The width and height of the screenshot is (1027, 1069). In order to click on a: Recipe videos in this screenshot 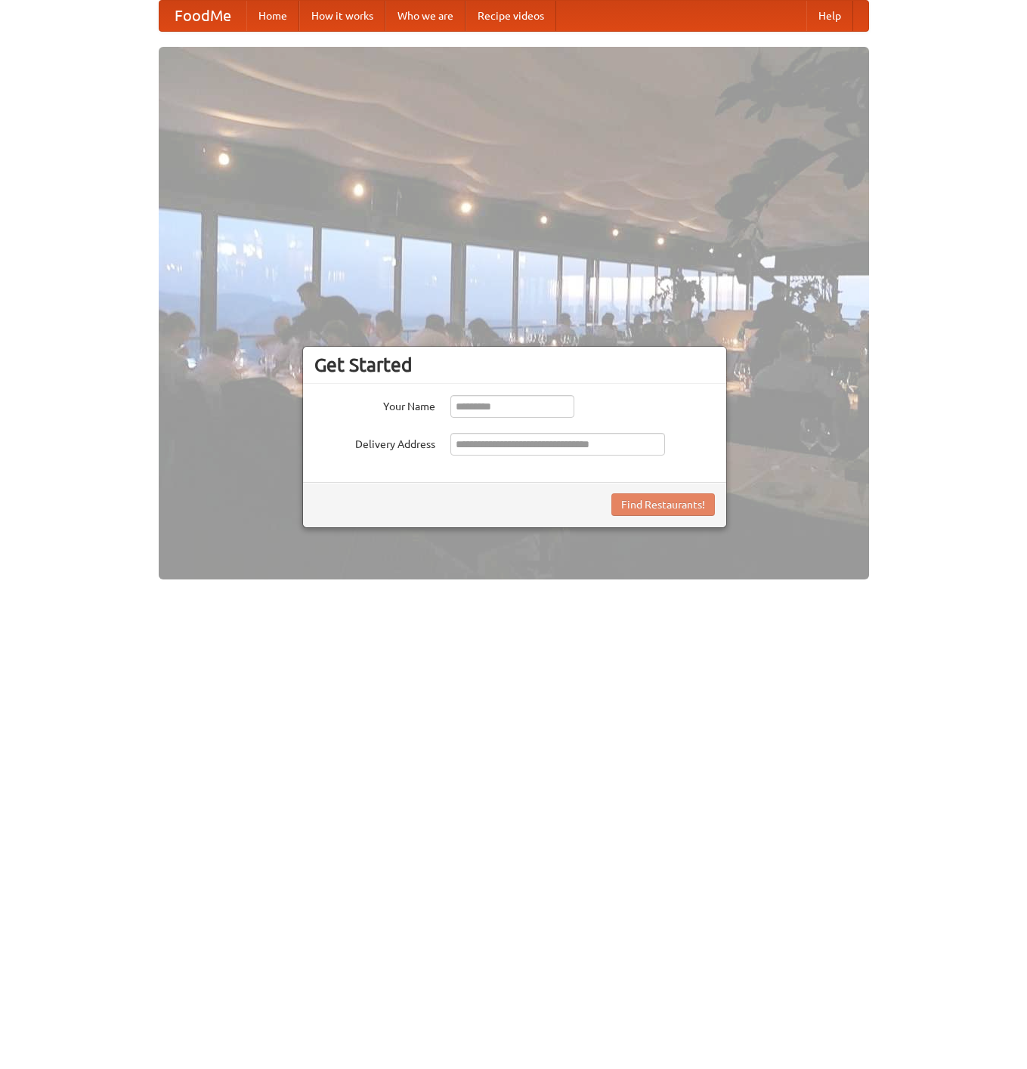, I will do `click(511, 16)`.